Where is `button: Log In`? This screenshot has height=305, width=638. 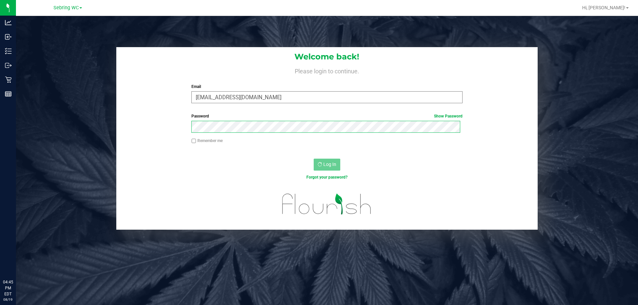
button: Log In is located at coordinates (327, 165).